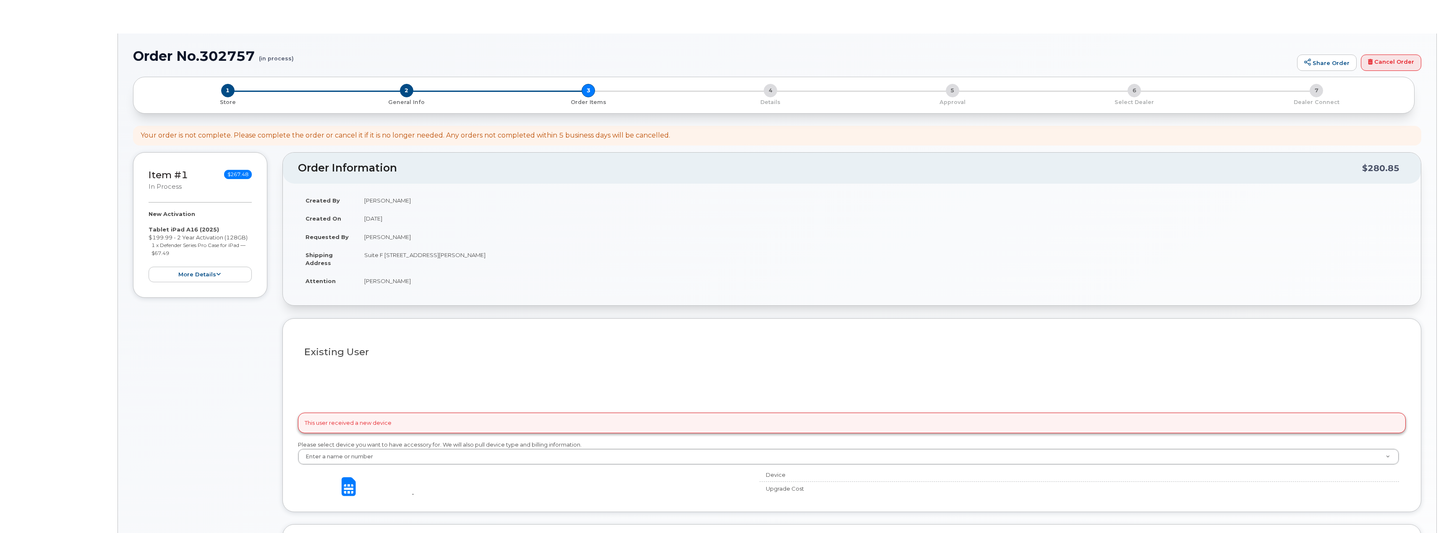 This screenshot has width=1441, height=533. Describe the element at coordinates (1381, 168) in the screenshot. I see `div: $280.85` at that location.